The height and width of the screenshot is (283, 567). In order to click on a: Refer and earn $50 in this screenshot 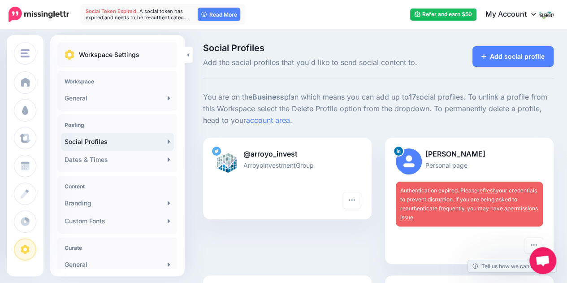, I will do `click(444, 14)`.